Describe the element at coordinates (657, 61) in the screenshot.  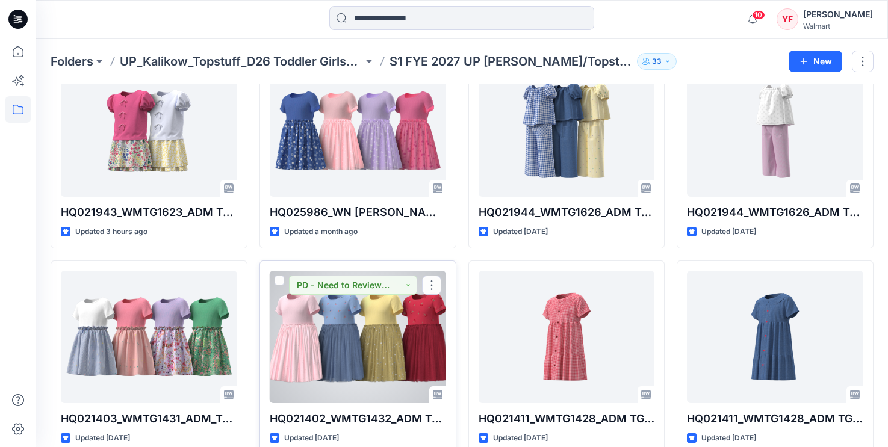
I see `button: 33` at that location.